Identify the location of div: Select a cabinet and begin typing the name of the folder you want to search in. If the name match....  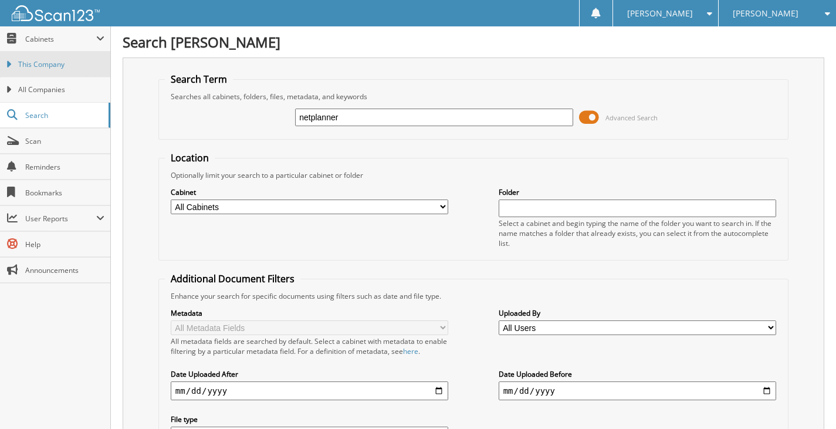
(638, 233).